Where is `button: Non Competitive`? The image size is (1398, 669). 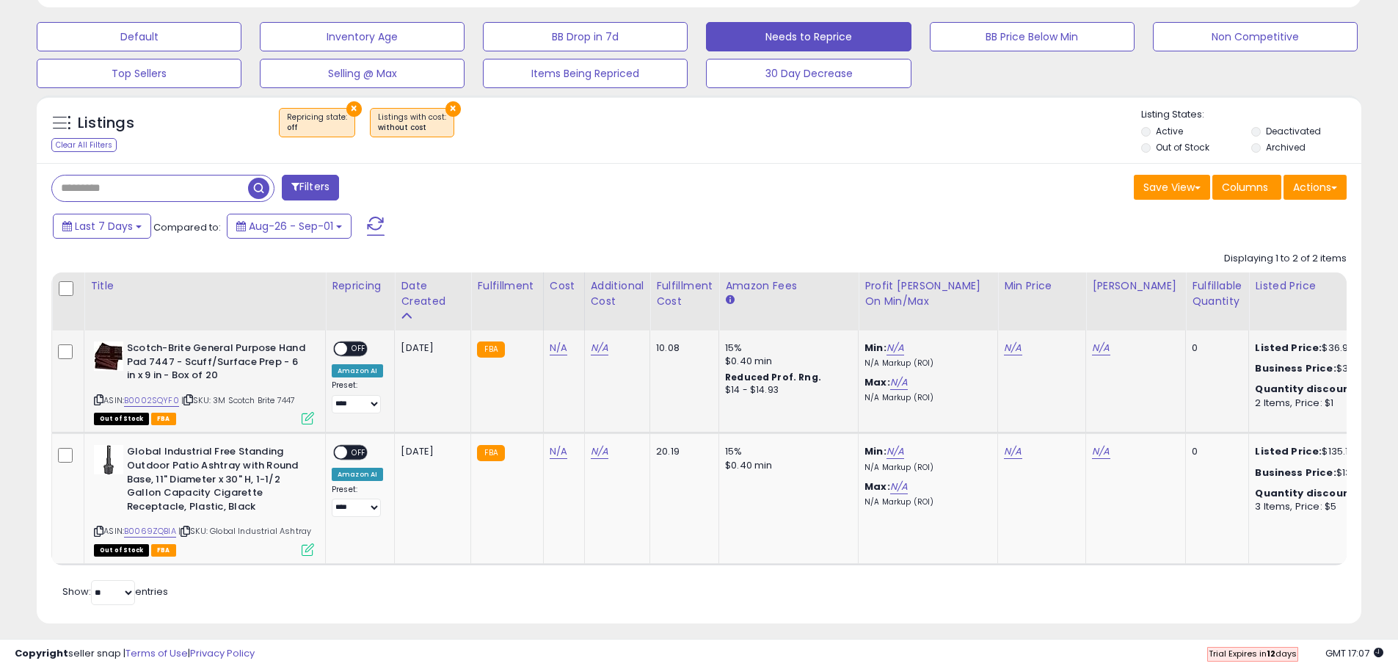 button: Non Competitive is located at coordinates (1255, 37).